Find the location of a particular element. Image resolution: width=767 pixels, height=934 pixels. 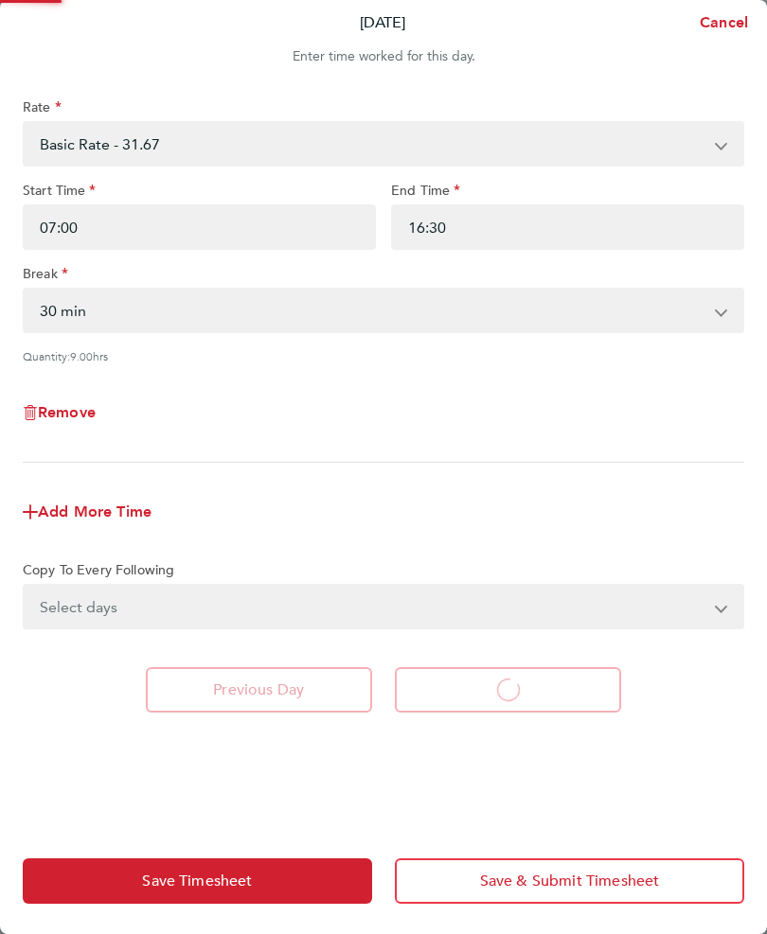

span: Remove is located at coordinates (66, 412).